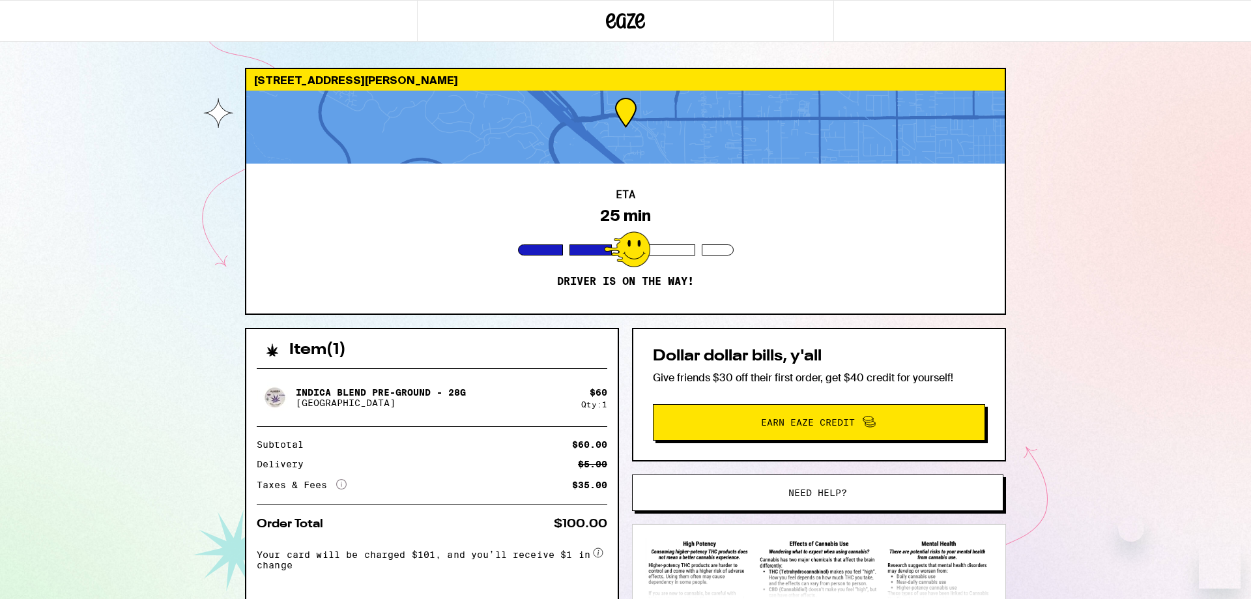  What do you see at coordinates (819, 356) in the screenshot?
I see `h2: Dollar dollar bills, y'all` at bounding box center [819, 356].